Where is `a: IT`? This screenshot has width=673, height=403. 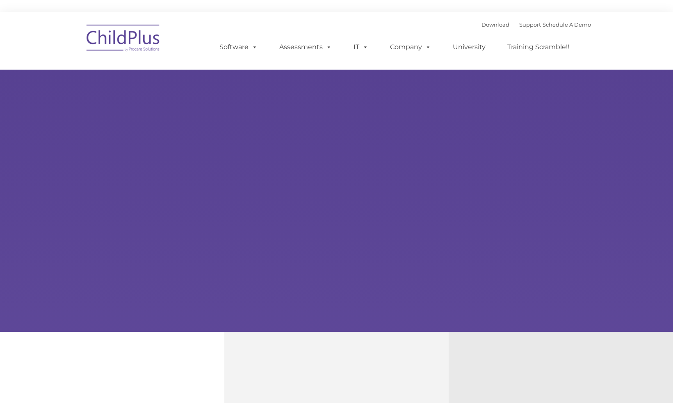
a: IT is located at coordinates (361, 47).